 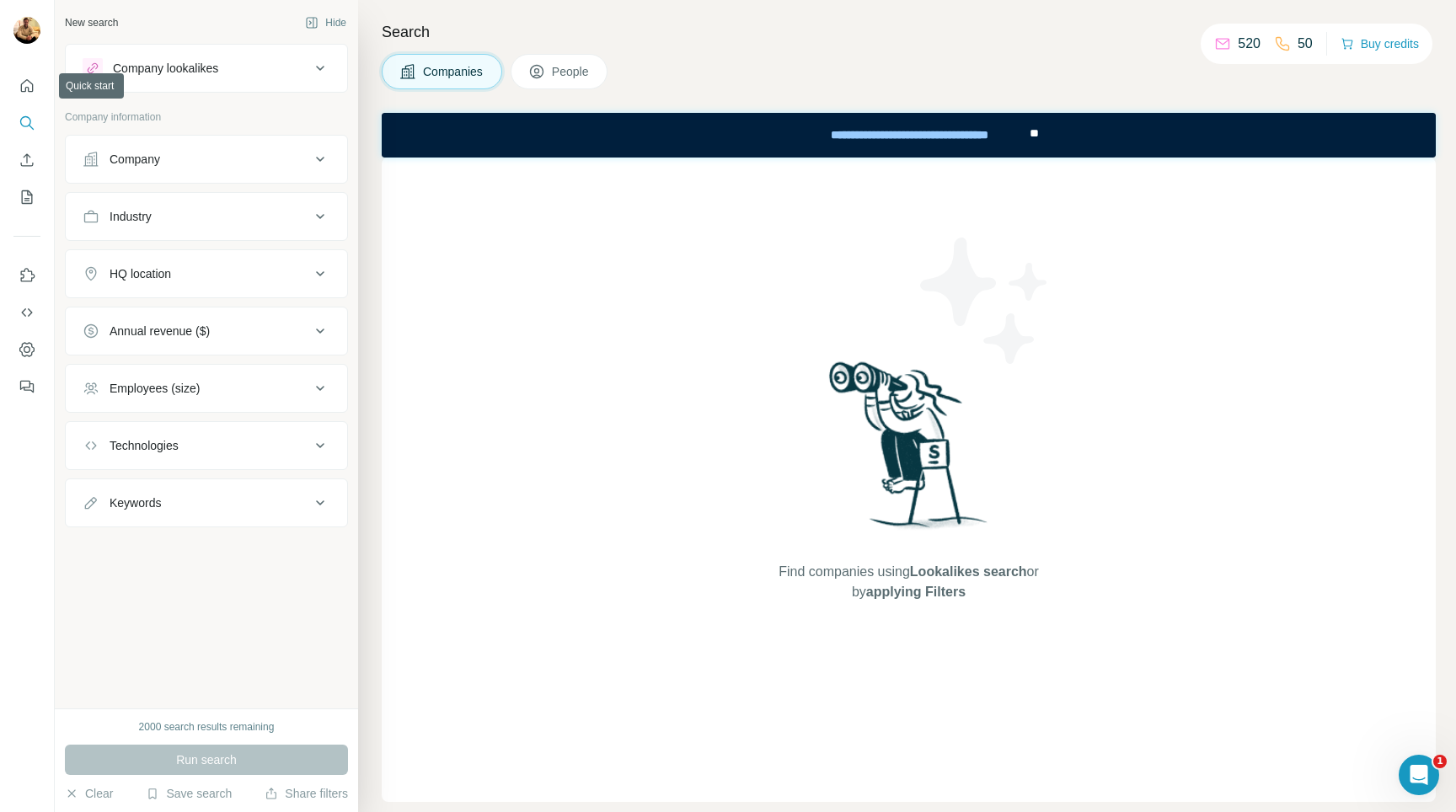 I want to click on div: 2000 search results remaining, so click(x=206, y=727).